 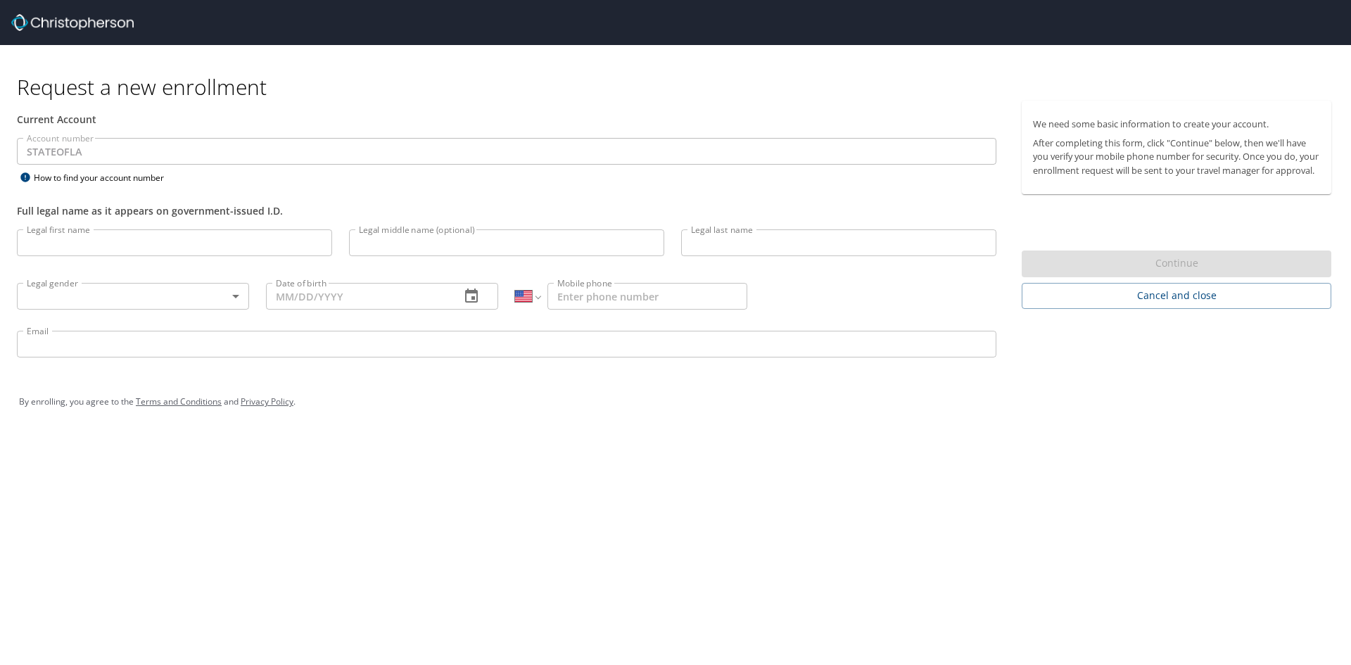 What do you see at coordinates (1177, 296) in the screenshot?
I see `button: Cancel and close` at bounding box center [1177, 296].